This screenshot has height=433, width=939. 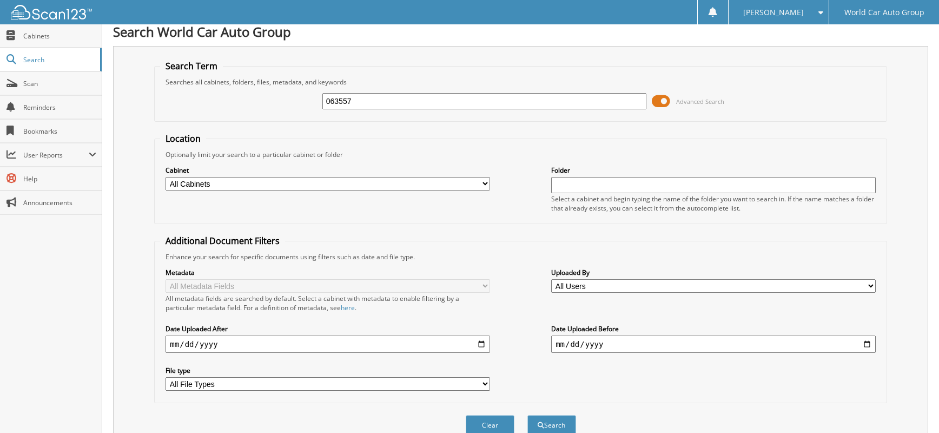 I want to click on span: User Reports, so click(x=56, y=155).